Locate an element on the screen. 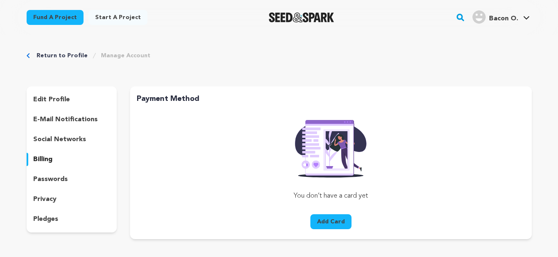 This screenshot has height=257, width=558. div: Breadcrumb is located at coordinates (279, 56).